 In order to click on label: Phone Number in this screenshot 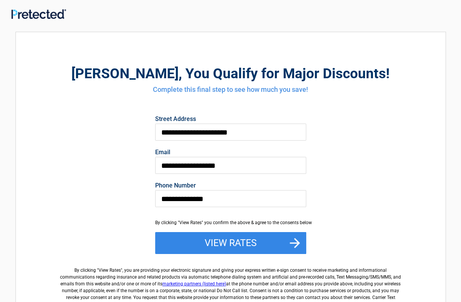, I will do `click(231, 186)`.